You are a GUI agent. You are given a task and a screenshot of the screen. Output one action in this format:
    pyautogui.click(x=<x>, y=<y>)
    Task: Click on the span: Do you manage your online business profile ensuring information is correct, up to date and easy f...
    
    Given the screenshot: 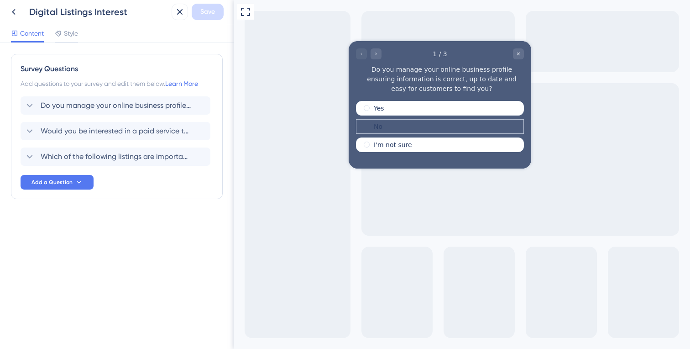 What is the action you would take?
    pyautogui.click(x=116, y=105)
    